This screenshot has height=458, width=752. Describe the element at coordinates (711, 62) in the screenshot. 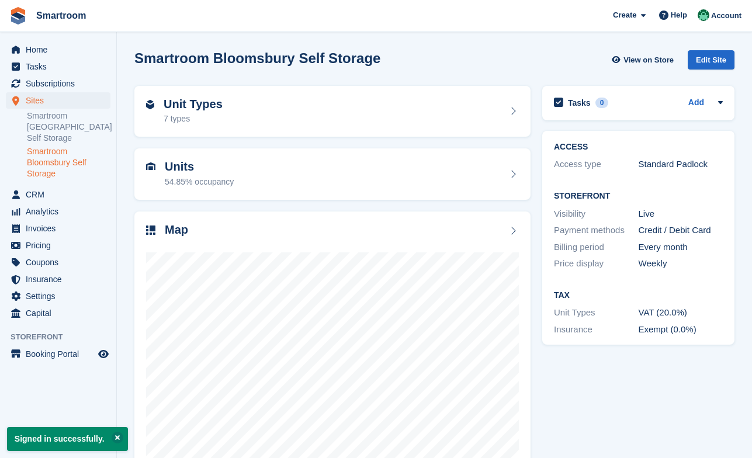

I see `a: Edit Site` at that location.